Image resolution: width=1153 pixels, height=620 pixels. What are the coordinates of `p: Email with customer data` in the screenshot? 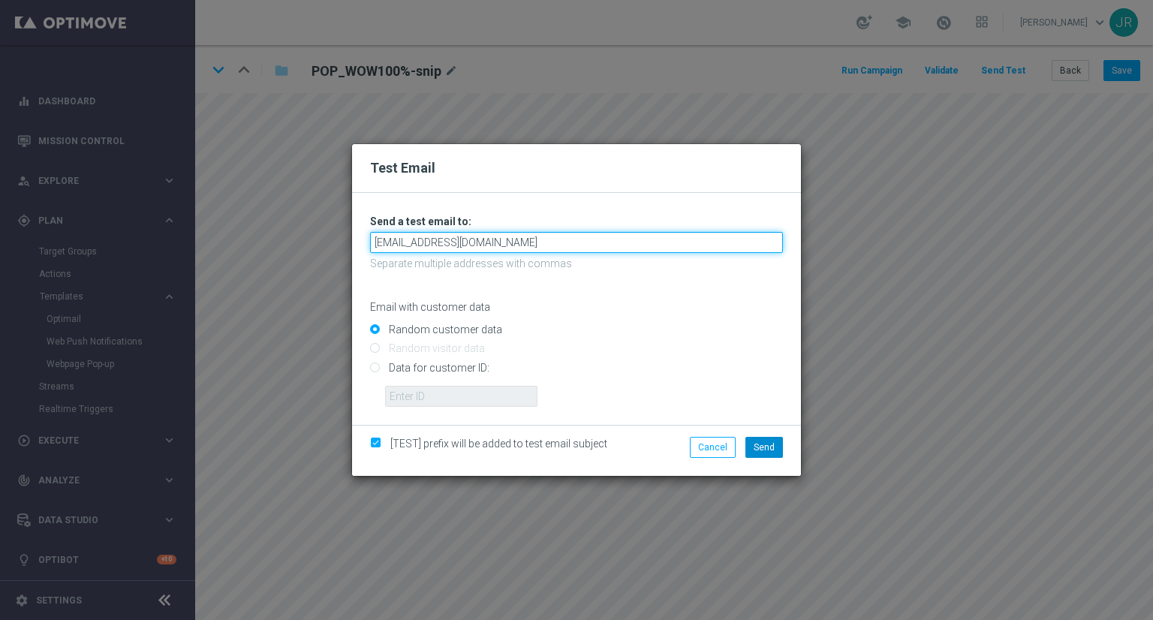 It's located at (576, 307).